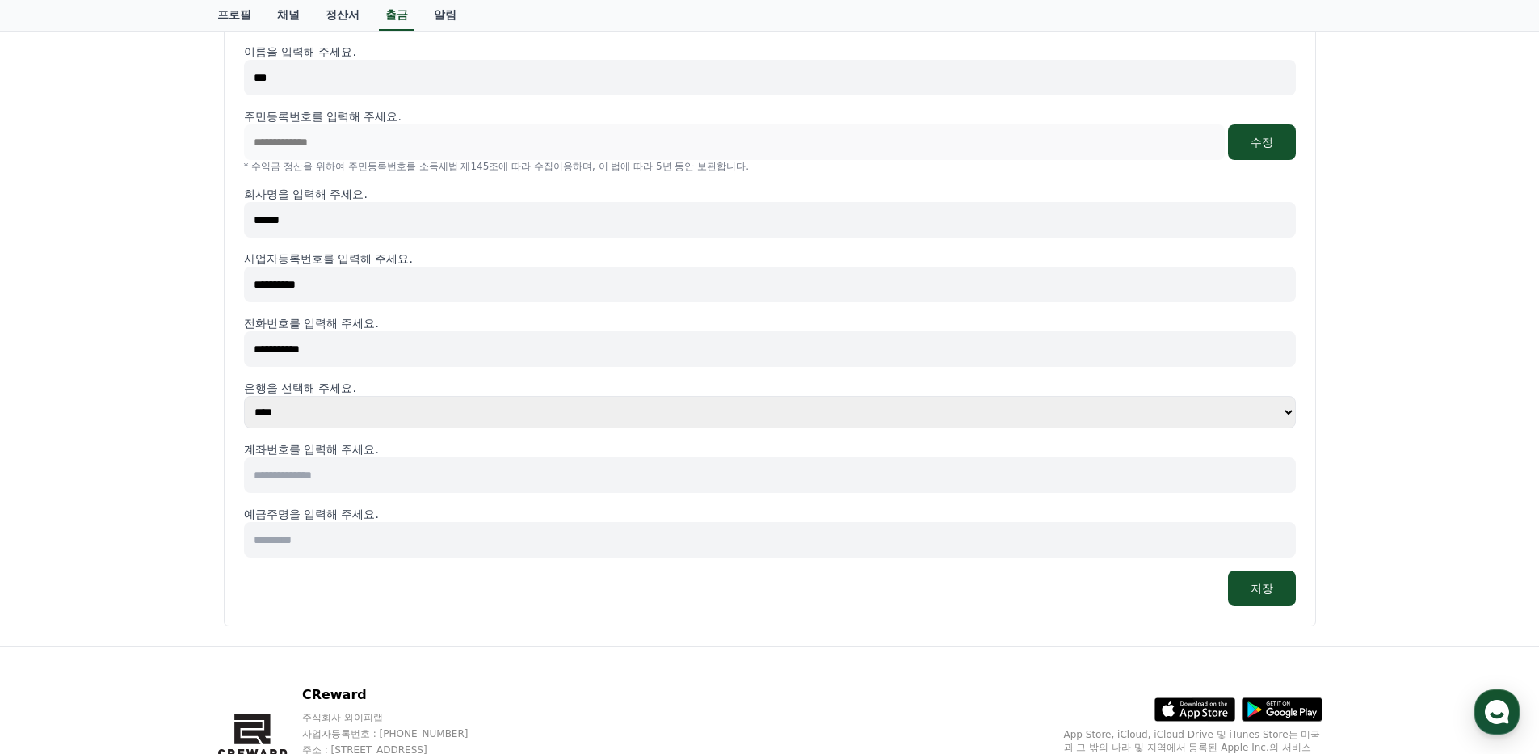 Image resolution: width=1539 pixels, height=754 pixels. I want to click on a: 대화, so click(157, 532).